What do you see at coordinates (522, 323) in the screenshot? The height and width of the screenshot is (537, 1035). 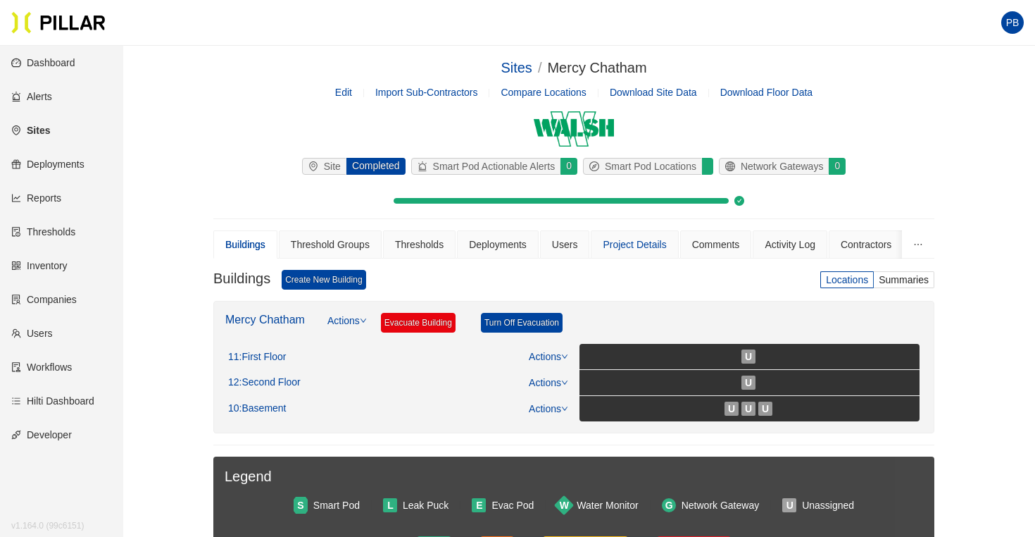 I see `a: Turn Off Evacuation` at bounding box center [522, 323].